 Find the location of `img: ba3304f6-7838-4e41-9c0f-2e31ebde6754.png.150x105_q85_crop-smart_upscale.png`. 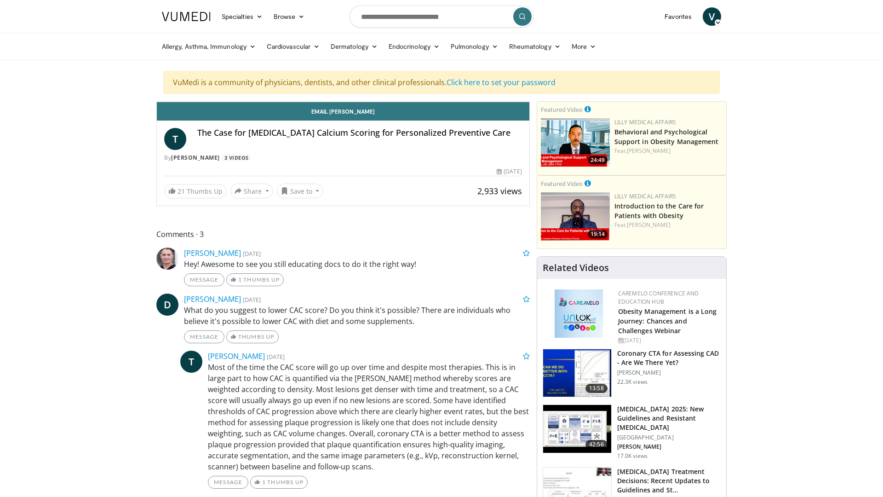

img: ba3304f6-7838-4e41-9c0f-2e31ebde6754.png.150x105_q85_crop-smart_upscale.png is located at coordinates (576, 142).